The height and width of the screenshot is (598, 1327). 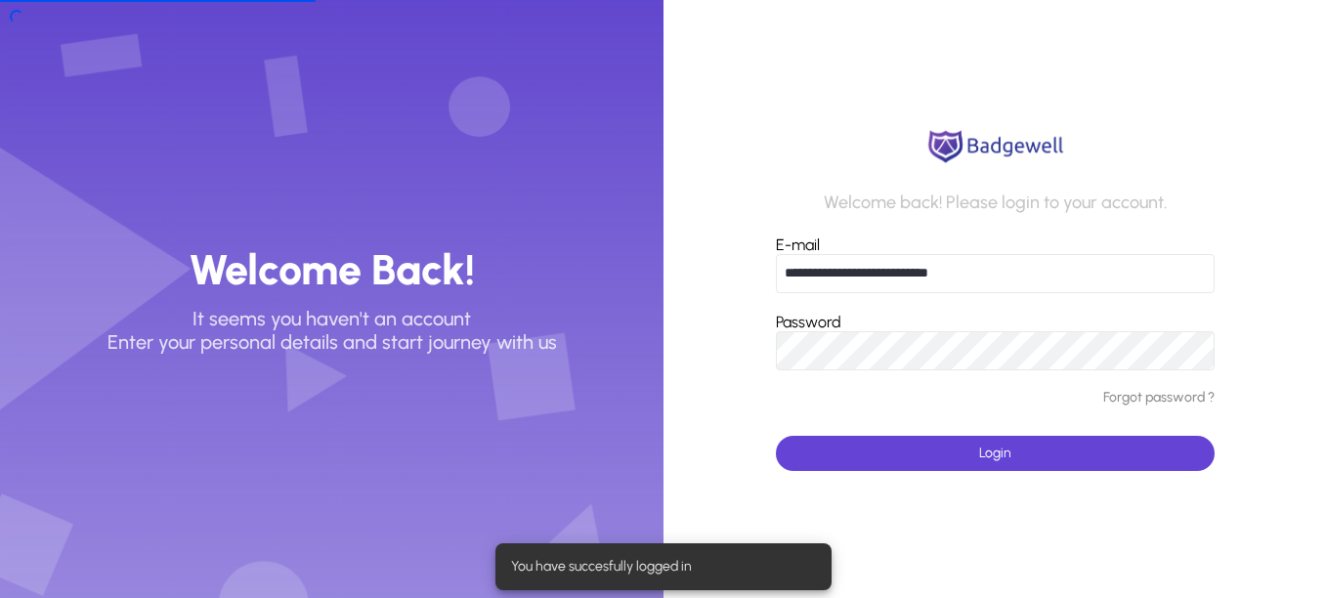 I want to click on p: Enter your personal details and start journey with us, so click(x=332, y=342).